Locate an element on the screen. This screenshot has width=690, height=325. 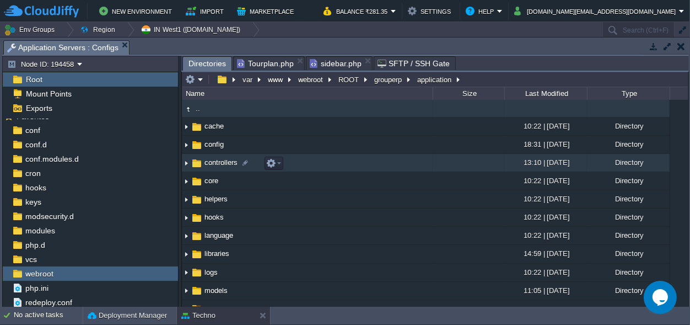
span: controllers is located at coordinates (221, 162).